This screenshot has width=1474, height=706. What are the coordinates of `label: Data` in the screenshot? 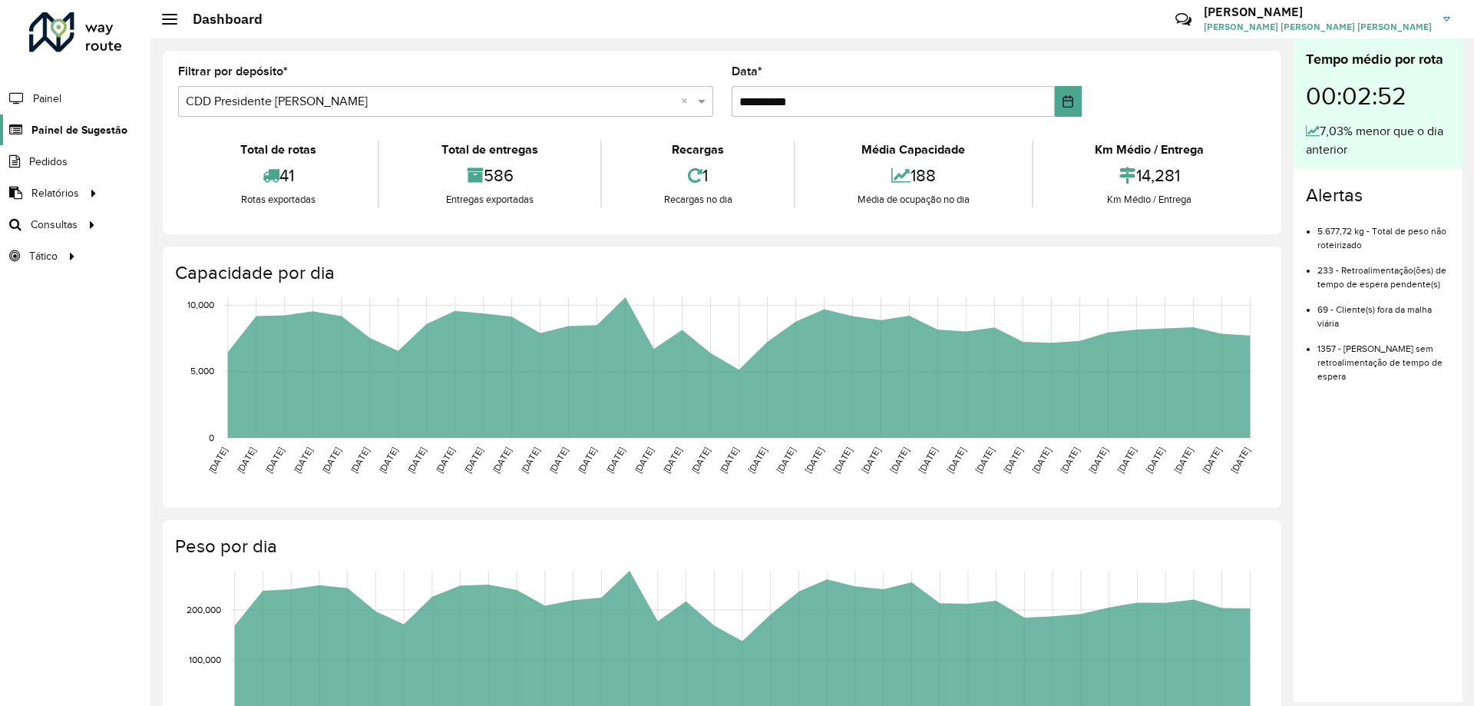 It's located at (747, 71).